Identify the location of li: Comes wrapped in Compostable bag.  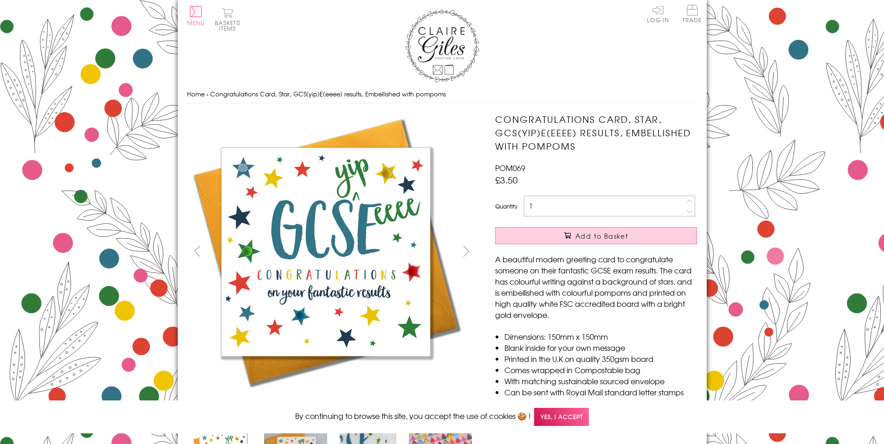
(600, 370).